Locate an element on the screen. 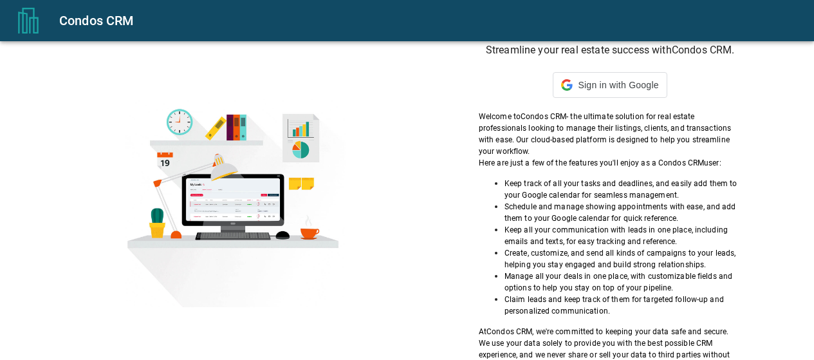  p: Manage all your deals in one place, with customizable fields and options to help you stay on top ... is located at coordinates (623, 282).